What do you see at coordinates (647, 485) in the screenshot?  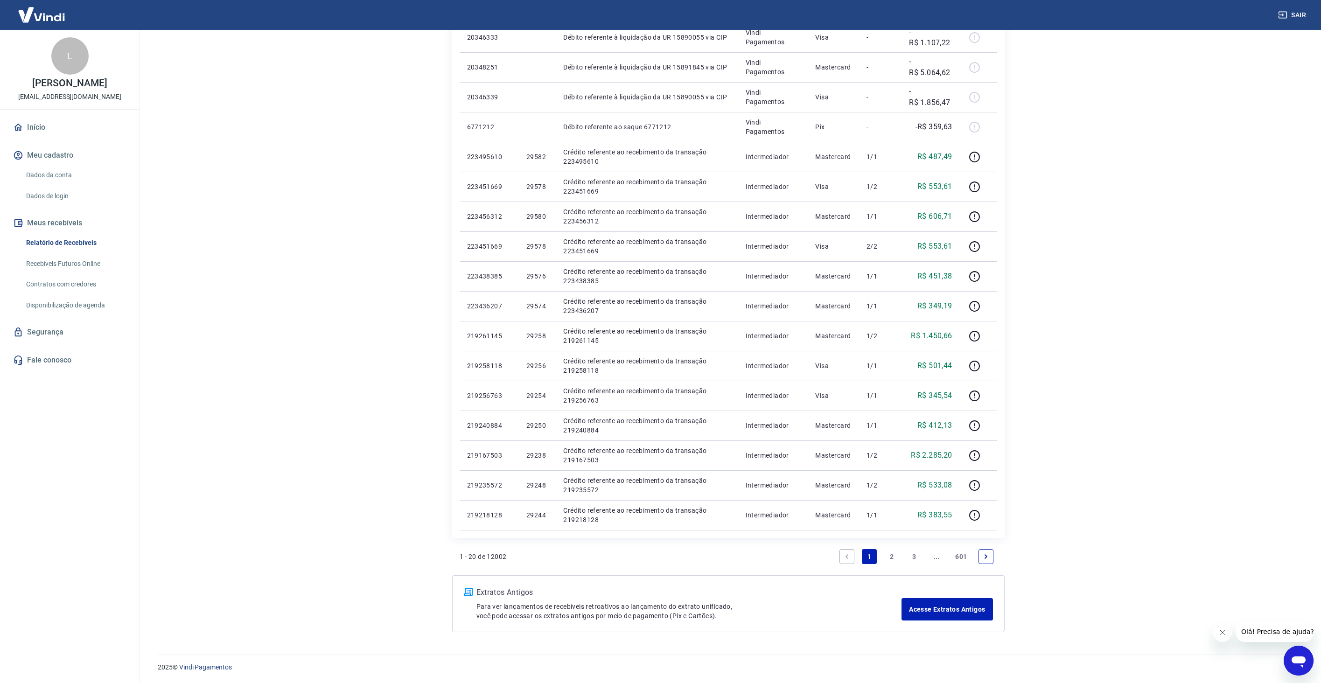 I see `p: Crédito referente ao recebimento da transação 219235572` at bounding box center [647, 485].